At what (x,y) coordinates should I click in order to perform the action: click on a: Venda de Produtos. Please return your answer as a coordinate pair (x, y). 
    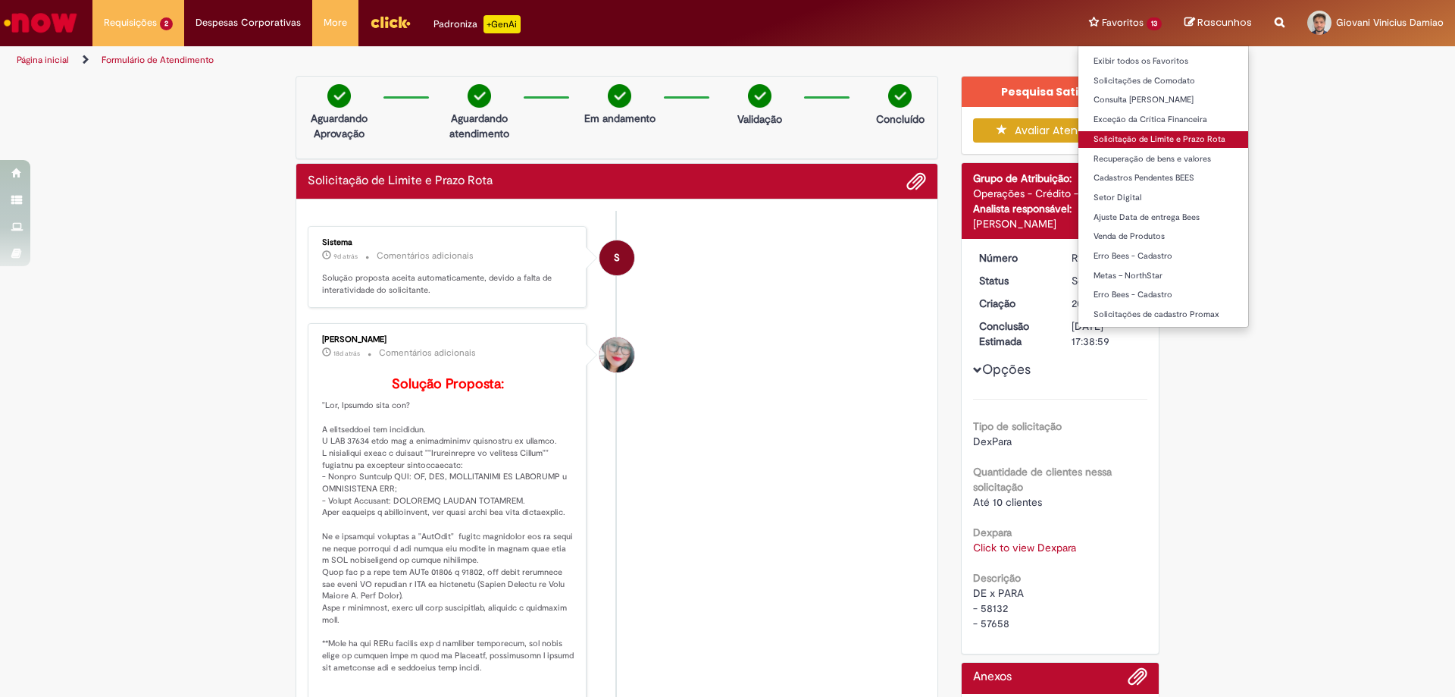
    Looking at the image, I should click on (1163, 236).